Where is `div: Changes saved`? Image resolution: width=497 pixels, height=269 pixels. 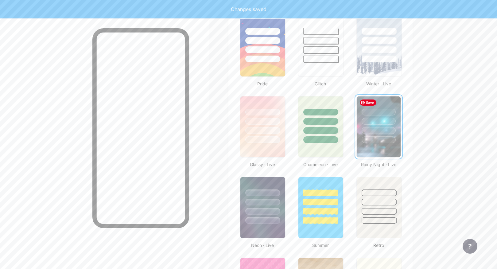
div: Changes saved is located at coordinates (249, 9).